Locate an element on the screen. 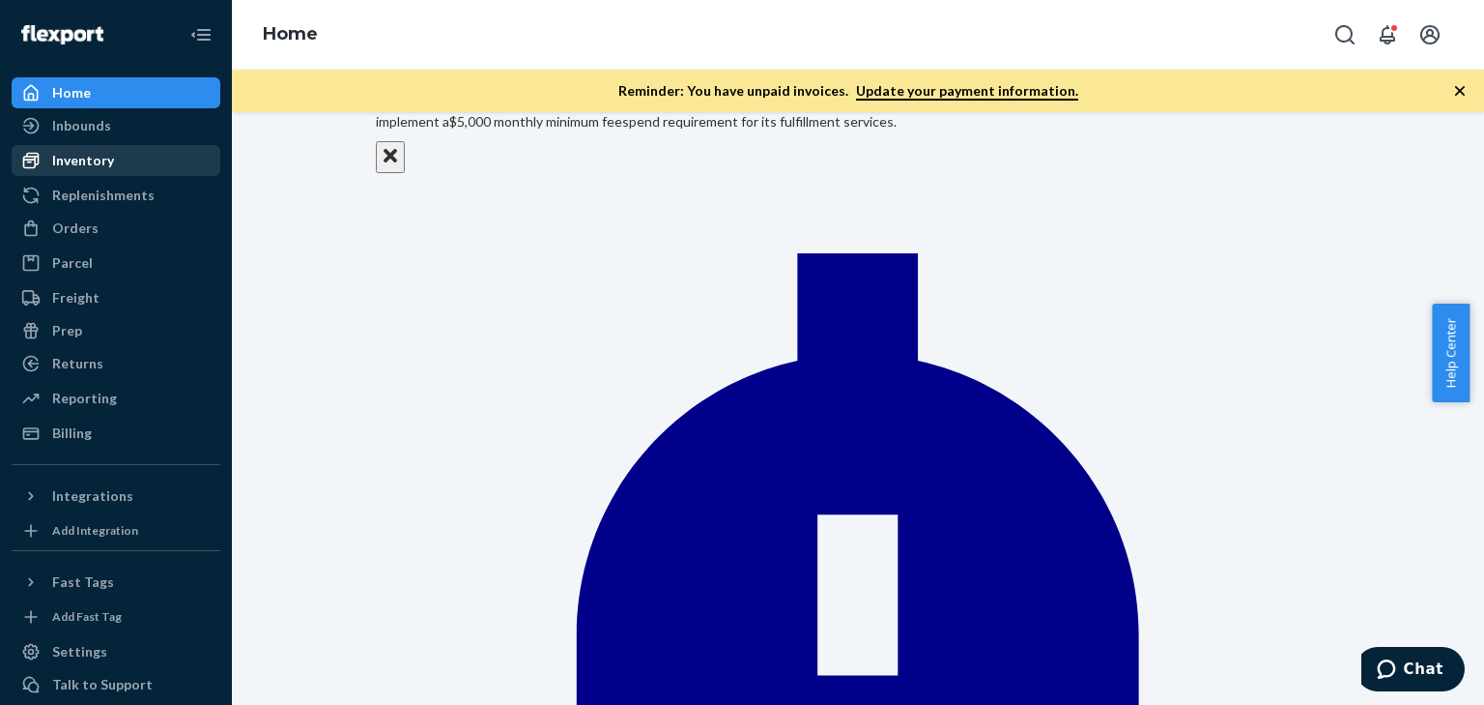 Image resolution: width=1484 pixels, height=705 pixels. span: $5,000 monthly minimum fee is located at coordinates (535, 121).